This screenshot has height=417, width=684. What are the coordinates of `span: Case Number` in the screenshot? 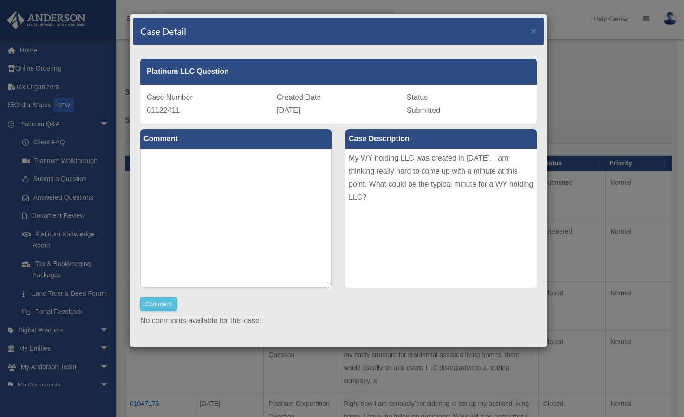 It's located at (170, 97).